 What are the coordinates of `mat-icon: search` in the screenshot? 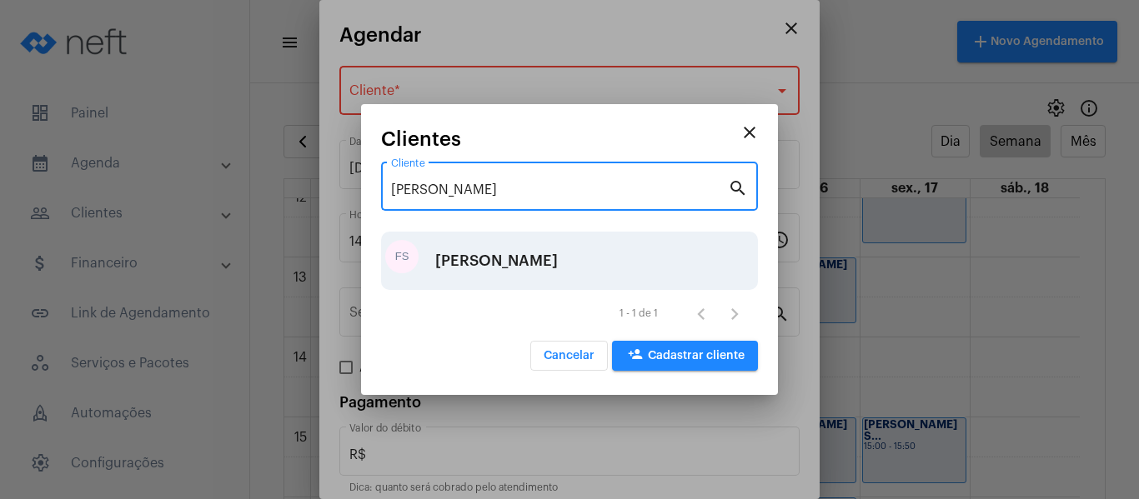 It's located at (738, 188).